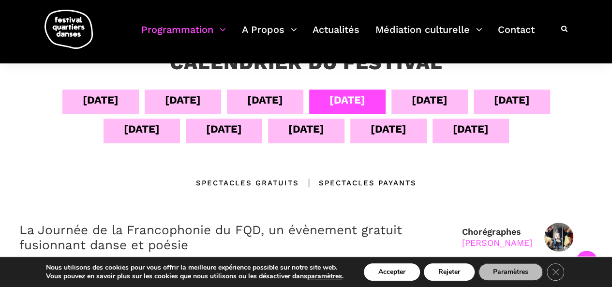 The height and width of the screenshot is (287, 612). I want to click on a: Actualités, so click(336, 35).